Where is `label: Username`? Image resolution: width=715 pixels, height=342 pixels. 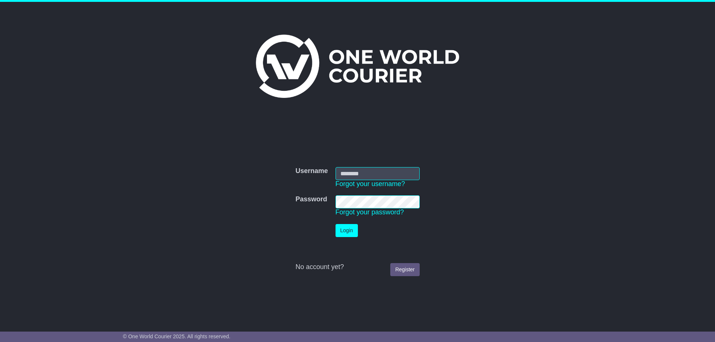 label: Username is located at coordinates (311, 171).